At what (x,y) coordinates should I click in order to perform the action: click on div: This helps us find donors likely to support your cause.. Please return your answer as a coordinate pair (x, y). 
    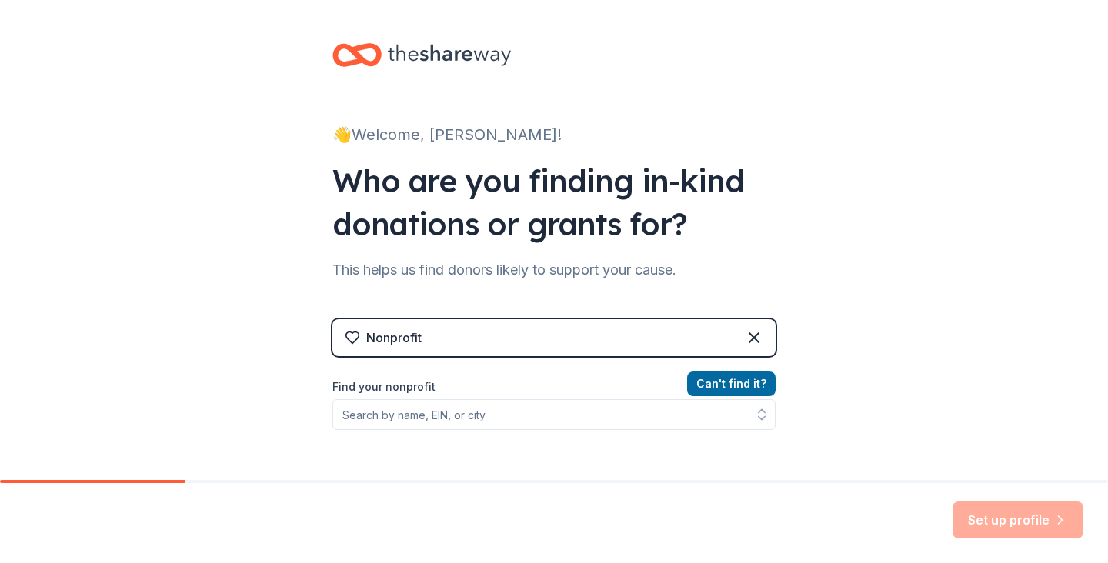
    Looking at the image, I should click on (554, 270).